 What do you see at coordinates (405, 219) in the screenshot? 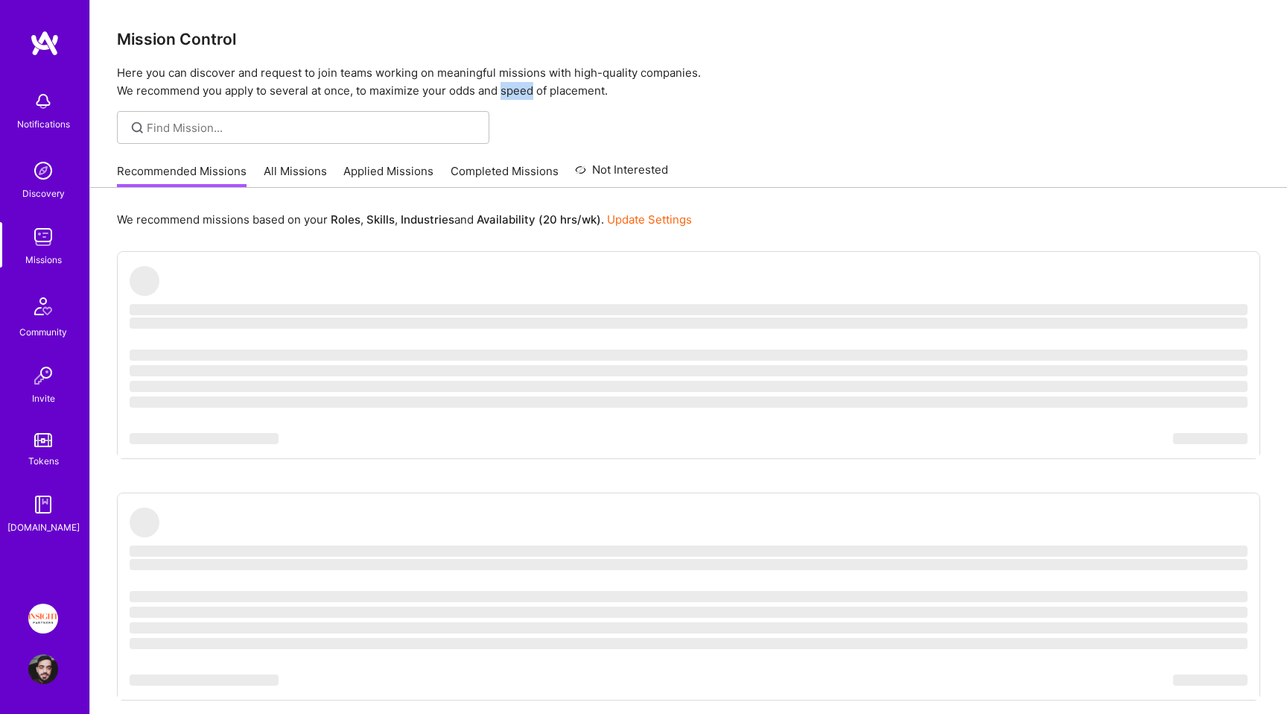
I see `p: We recommend missions based on your , , and .` at bounding box center [405, 219].